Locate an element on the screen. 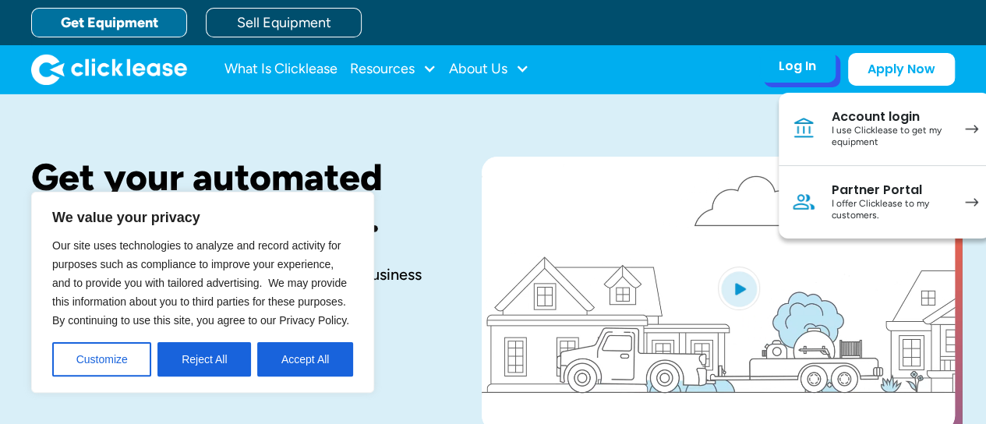 This screenshot has height=424, width=986. button: Customize is located at coordinates (101, 359).